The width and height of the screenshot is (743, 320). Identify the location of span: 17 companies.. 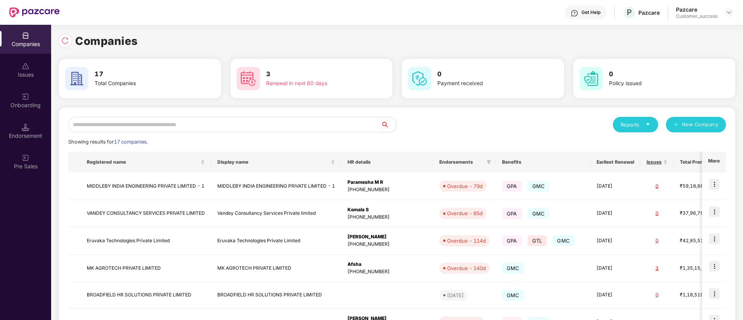
(131, 142).